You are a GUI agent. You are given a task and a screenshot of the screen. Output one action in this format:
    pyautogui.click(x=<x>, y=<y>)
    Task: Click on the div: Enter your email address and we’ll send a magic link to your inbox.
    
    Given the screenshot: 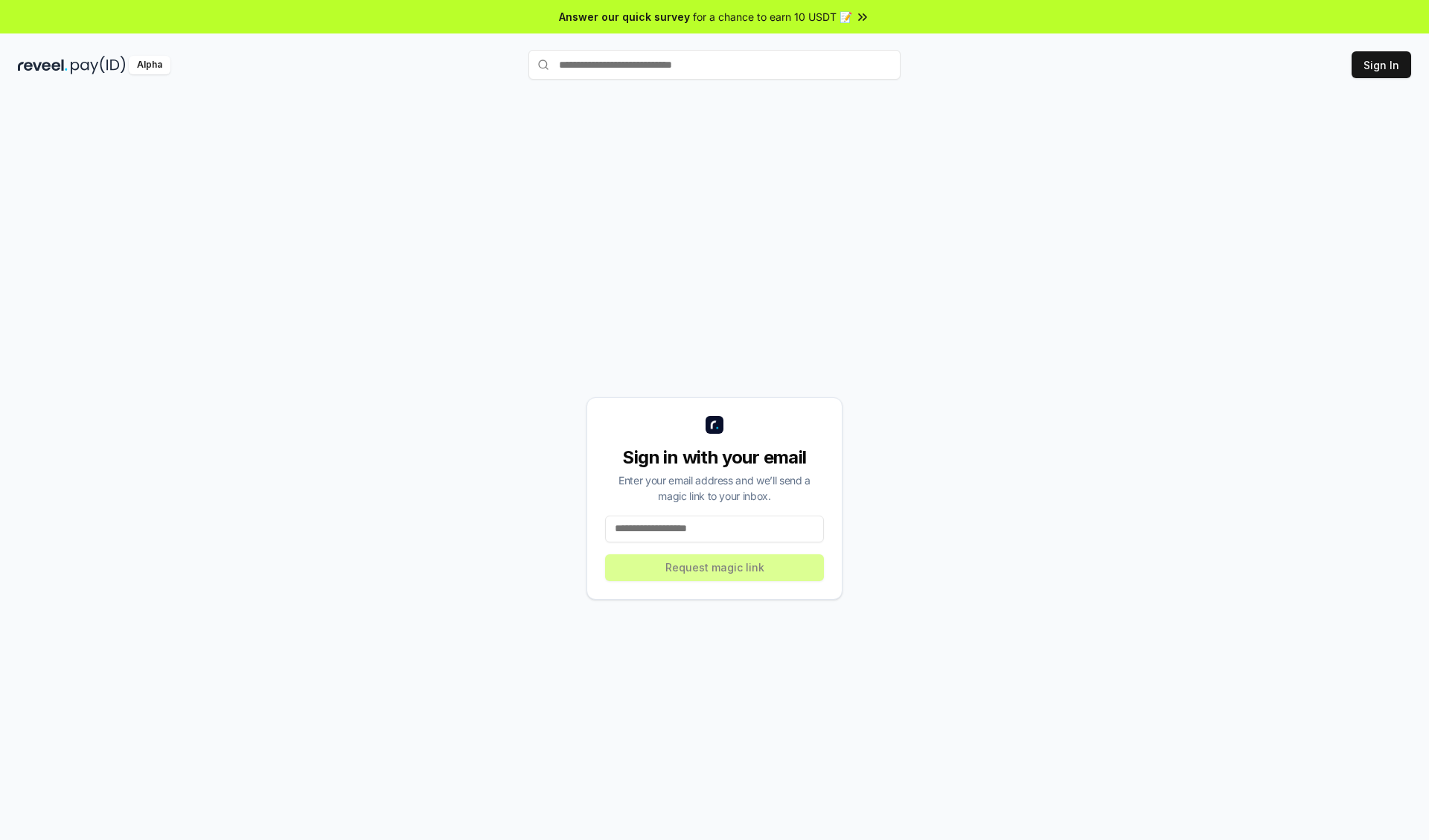 What is the action you would take?
    pyautogui.click(x=715, y=489)
    